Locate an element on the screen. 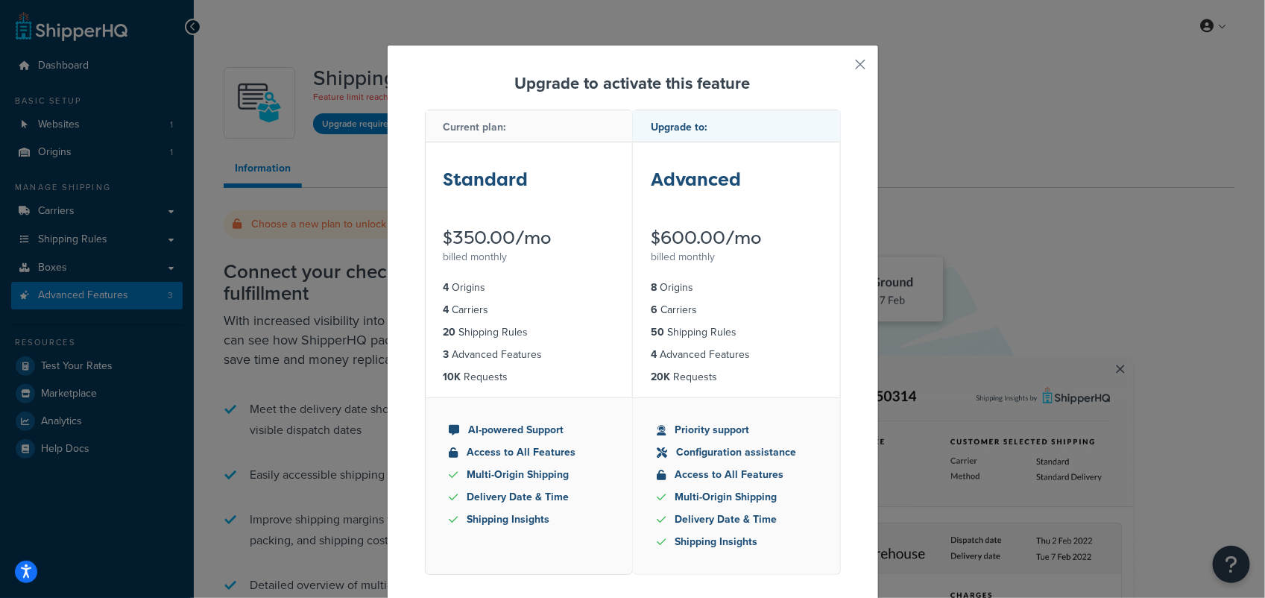 Image resolution: width=1265 pixels, height=598 pixels. li: Configuration assistance is located at coordinates (737, 453).